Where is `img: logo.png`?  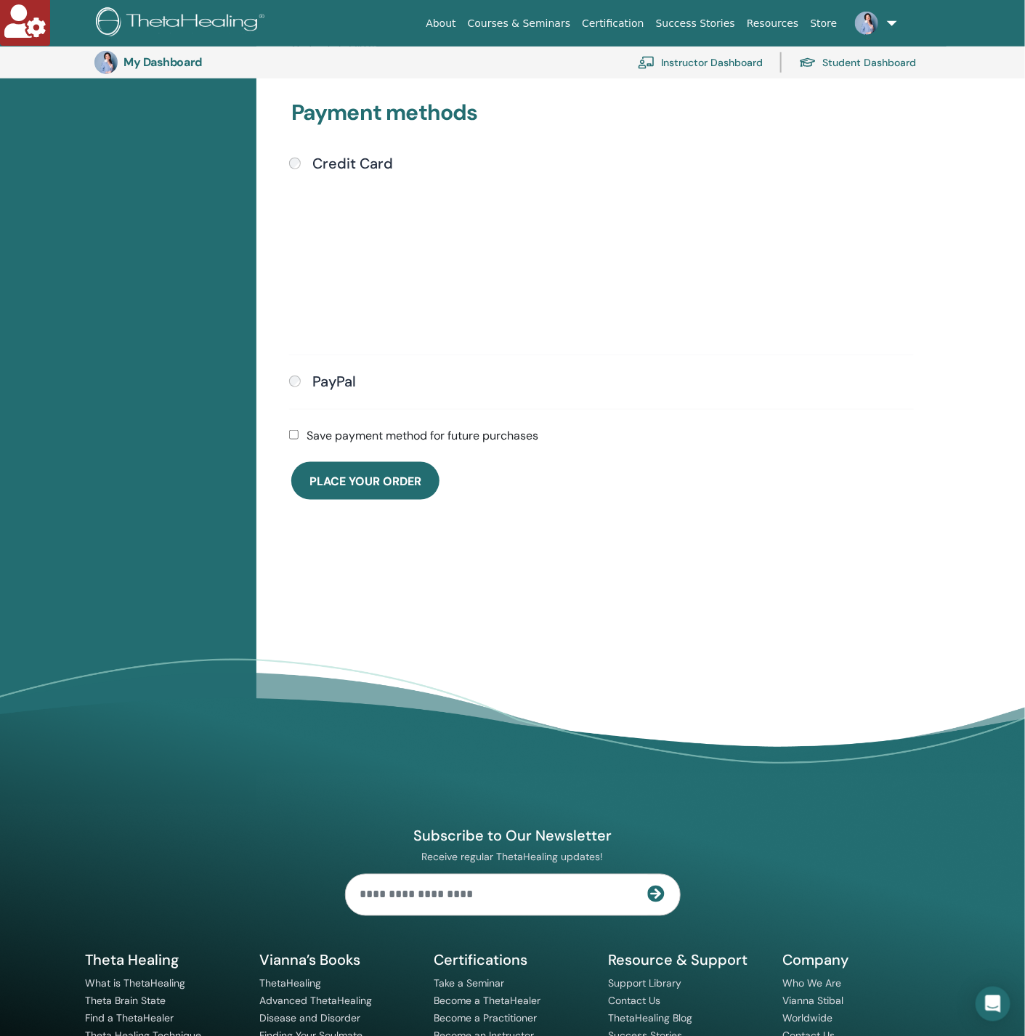 img: logo.png is located at coordinates (182, 23).